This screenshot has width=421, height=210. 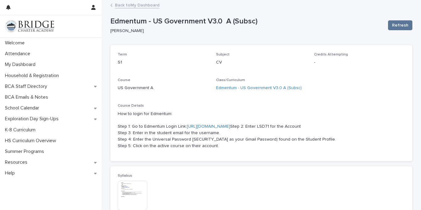 I want to click on p: Exploration Day Sign-Ups, so click(x=33, y=119).